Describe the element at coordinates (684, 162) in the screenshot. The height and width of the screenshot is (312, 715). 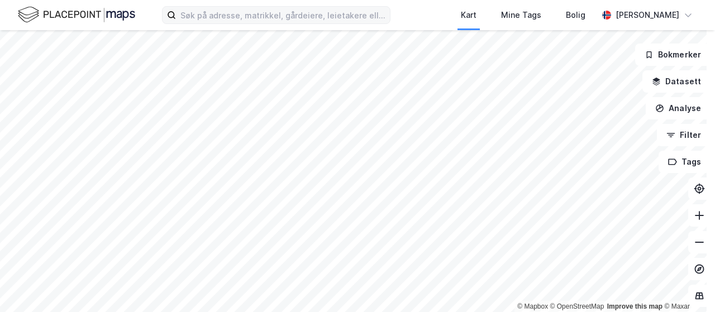
I see `button: Tags` at that location.